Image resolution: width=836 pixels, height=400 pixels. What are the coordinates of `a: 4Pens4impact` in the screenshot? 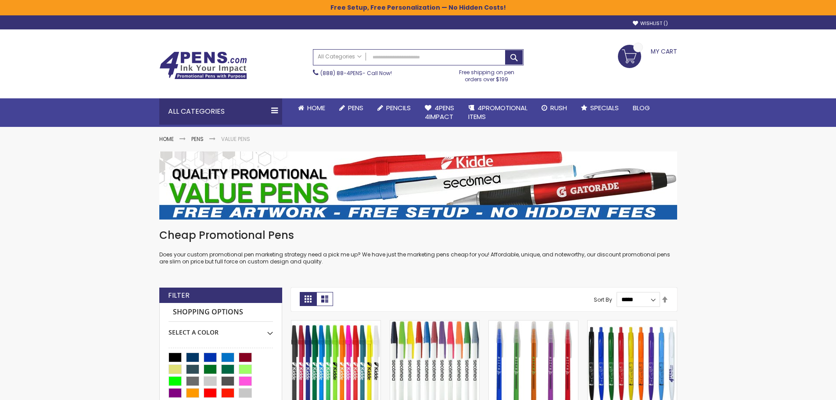 It's located at (439, 112).